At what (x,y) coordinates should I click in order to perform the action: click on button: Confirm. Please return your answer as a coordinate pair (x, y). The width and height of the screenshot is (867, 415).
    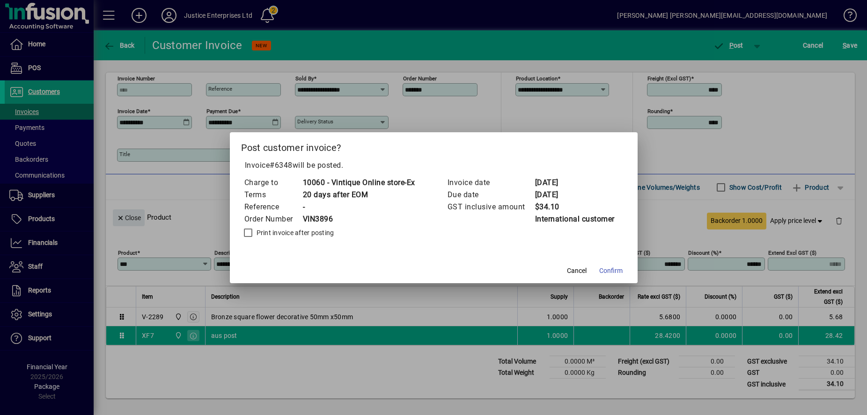
    Looking at the image, I should click on (611, 271).